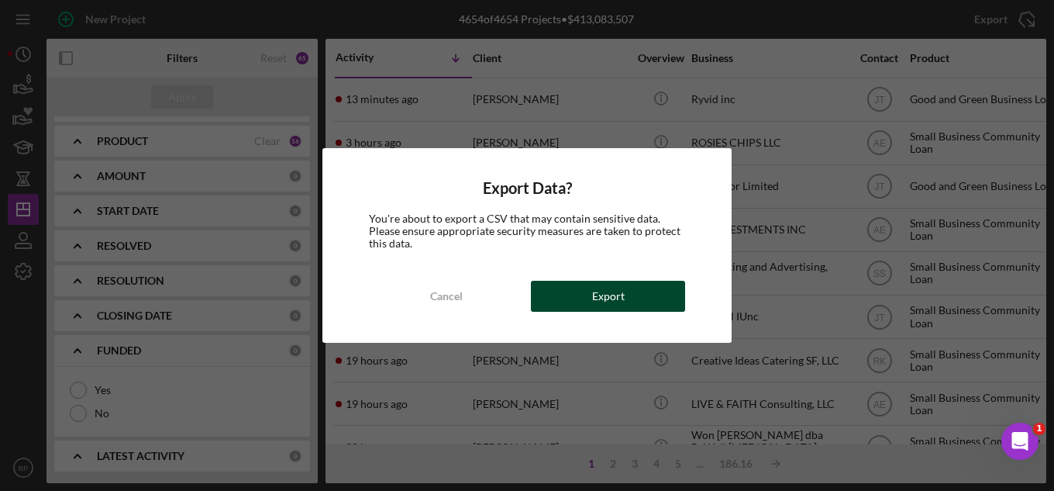 This screenshot has width=1054, height=491. Describe the element at coordinates (609, 296) in the screenshot. I see `div: Export` at that location.